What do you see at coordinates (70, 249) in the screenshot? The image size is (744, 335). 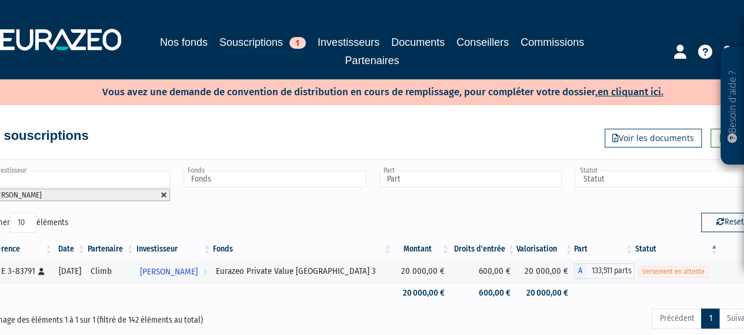 I see `th: Date: activer pour trier la colonne par ordre croissant` at bounding box center [70, 249].